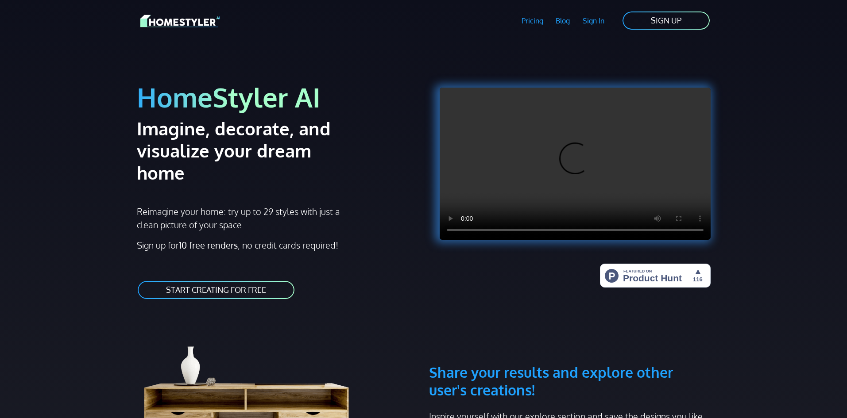 Image resolution: width=847 pixels, height=418 pixels. I want to click on a: SIGN UP, so click(666, 20).